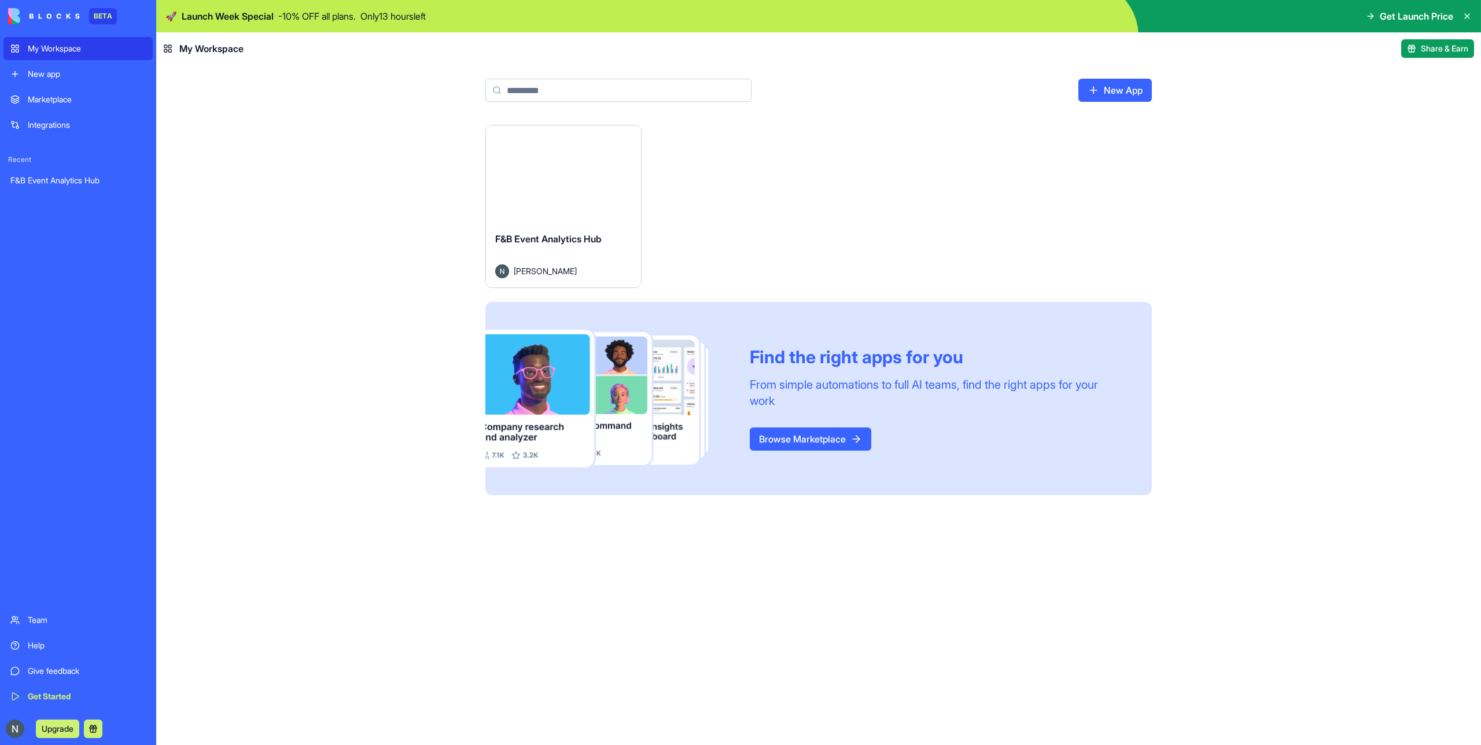  I want to click on a: Get Started, so click(78, 696).